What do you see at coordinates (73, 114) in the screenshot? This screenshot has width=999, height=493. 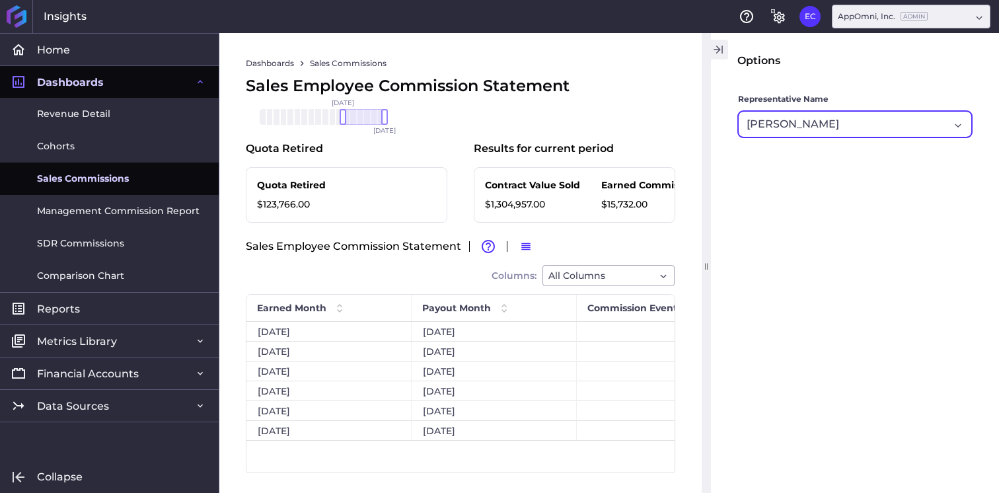 I see `span: Revenue Detail` at bounding box center [73, 114].